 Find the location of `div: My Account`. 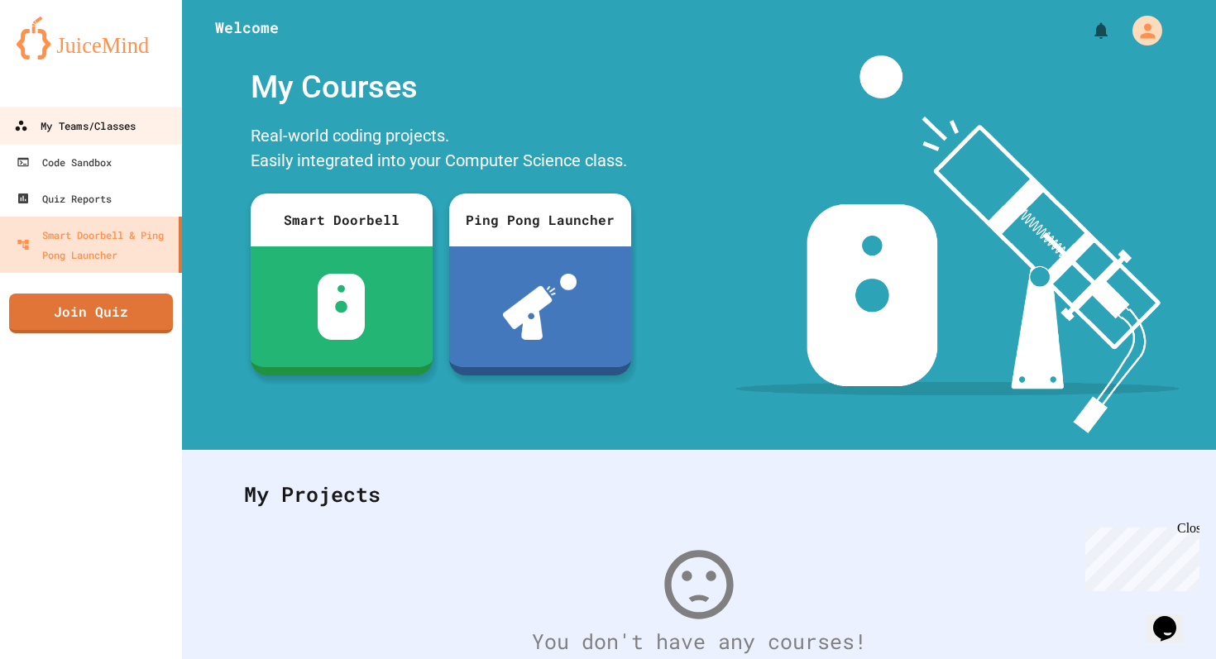

div: My Account is located at coordinates (1141, 31).